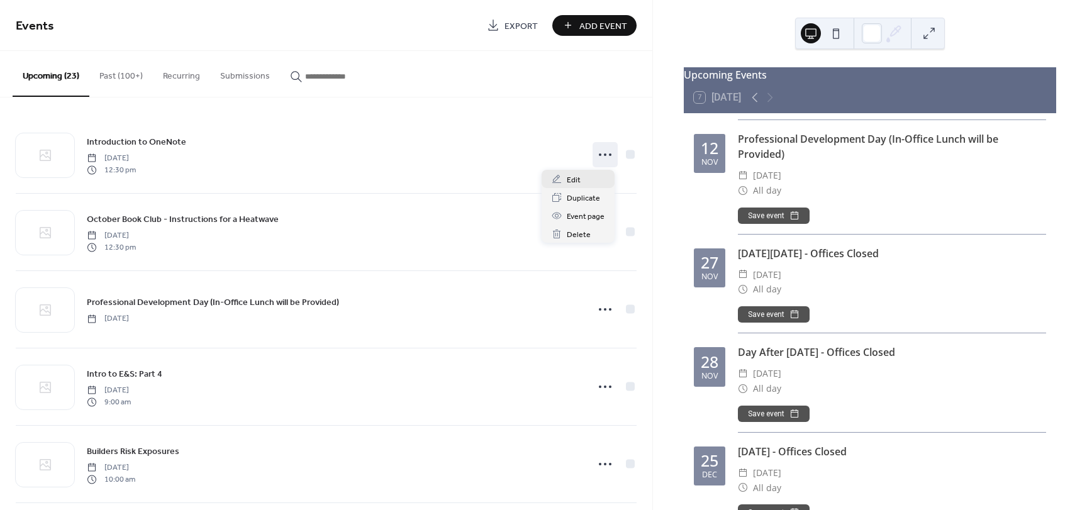  What do you see at coordinates (709, 362) in the screenshot?
I see `div: 28` at bounding box center [709, 362].